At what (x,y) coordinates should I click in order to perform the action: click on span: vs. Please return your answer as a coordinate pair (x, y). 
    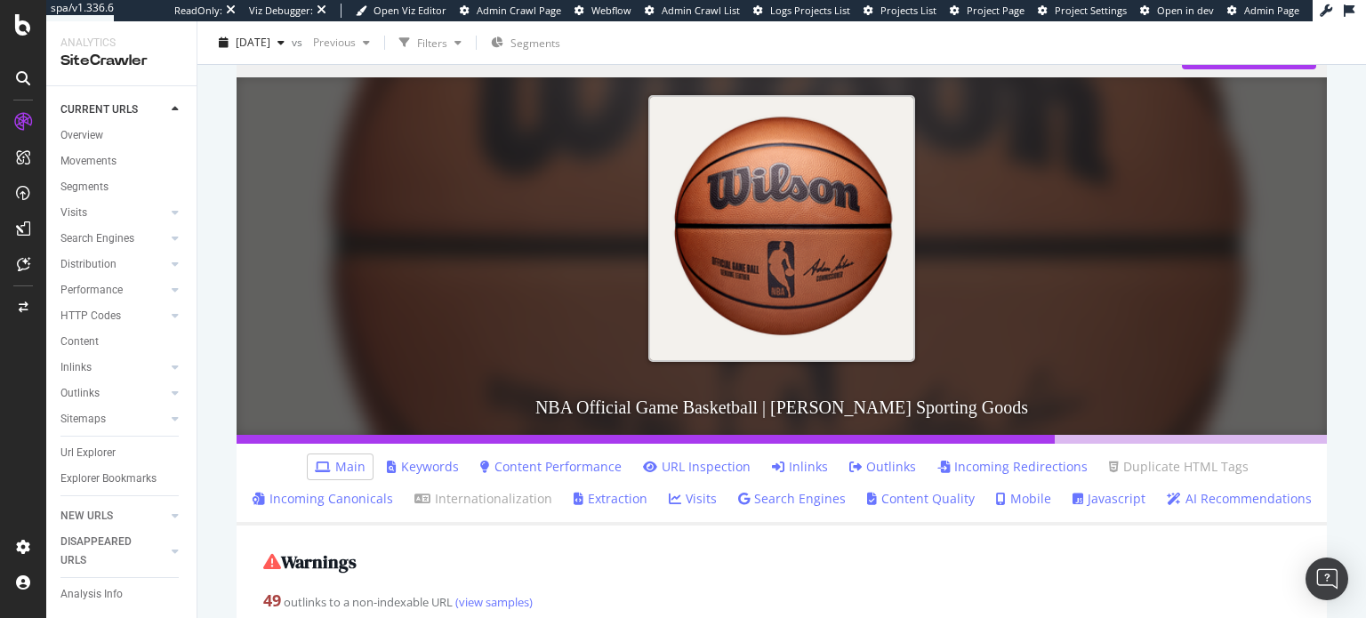
    Looking at the image, I should click on (299, 42).